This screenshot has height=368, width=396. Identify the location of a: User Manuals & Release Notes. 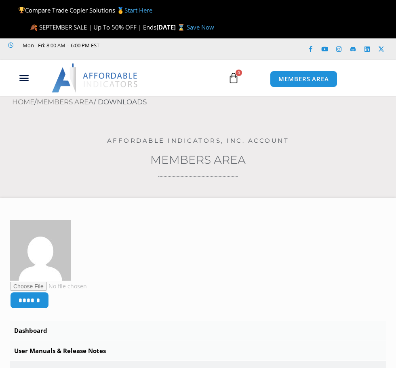
(198, 351).